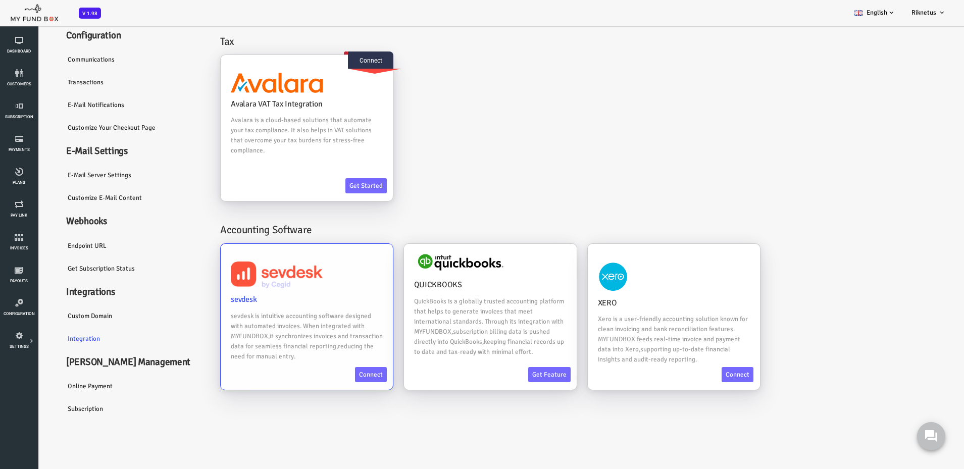 This screenshot has width=964, height=469. I want to click on span: Tax, so click(189, 44).